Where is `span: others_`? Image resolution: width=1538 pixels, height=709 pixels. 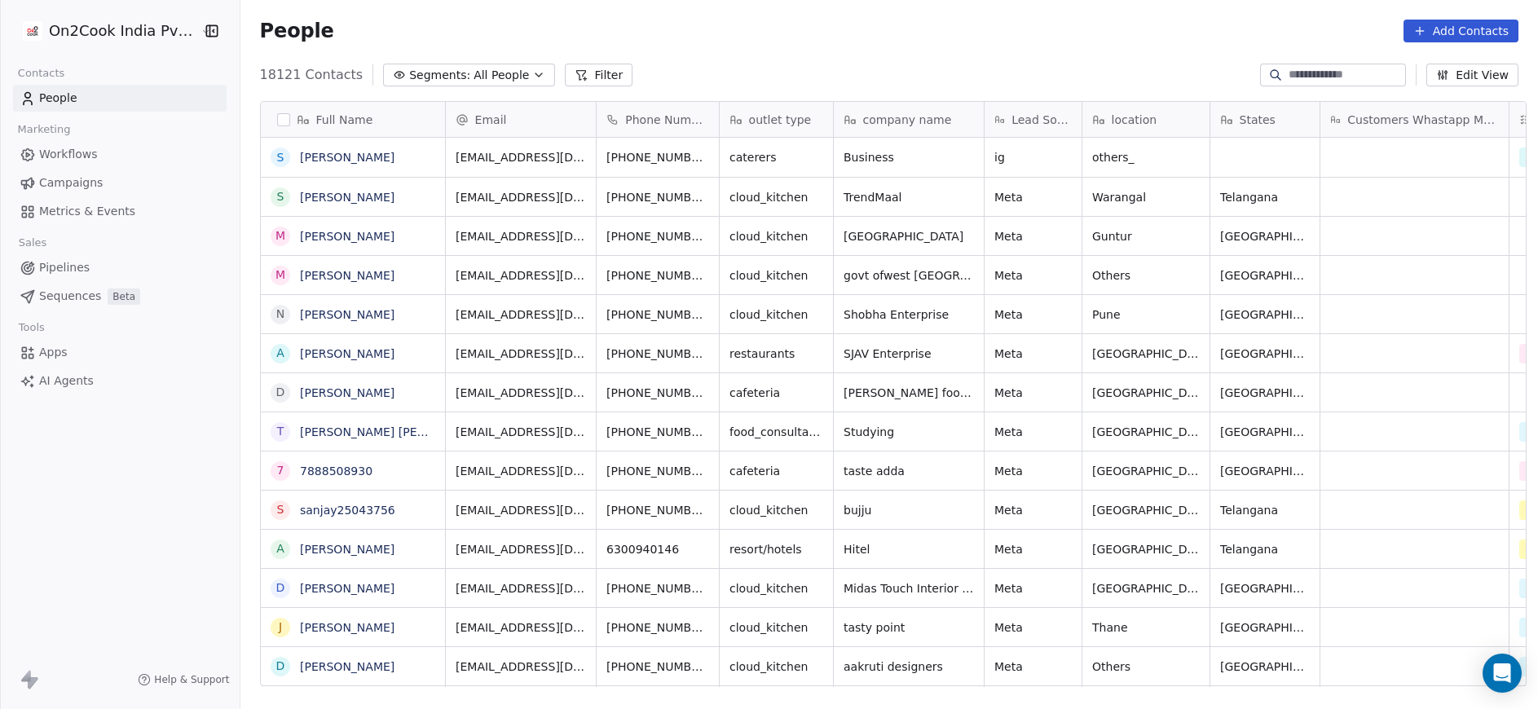
span: others_ is located at coordinates (1146, 157).